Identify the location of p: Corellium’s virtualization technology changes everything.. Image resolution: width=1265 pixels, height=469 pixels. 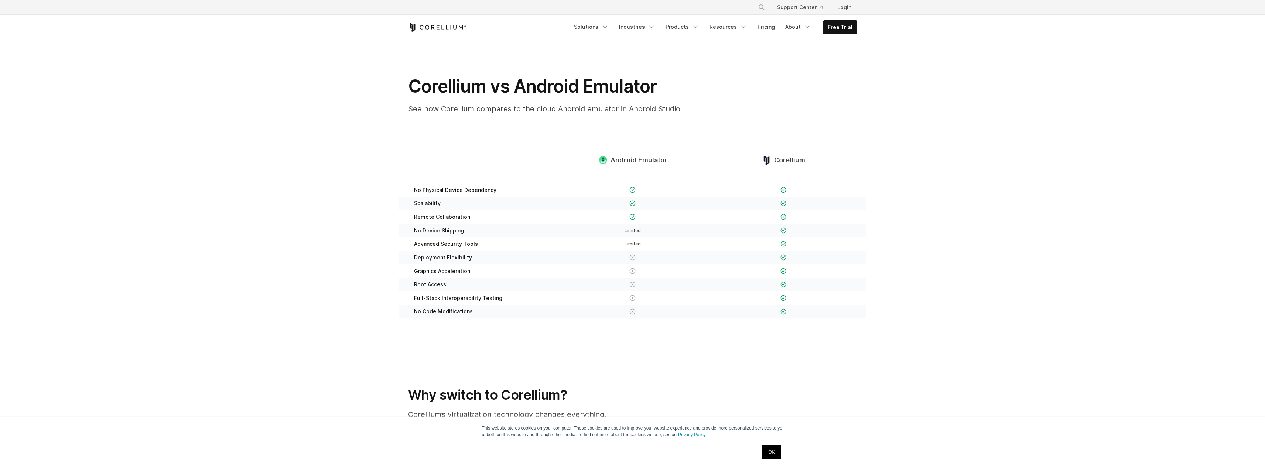
(555, 415).